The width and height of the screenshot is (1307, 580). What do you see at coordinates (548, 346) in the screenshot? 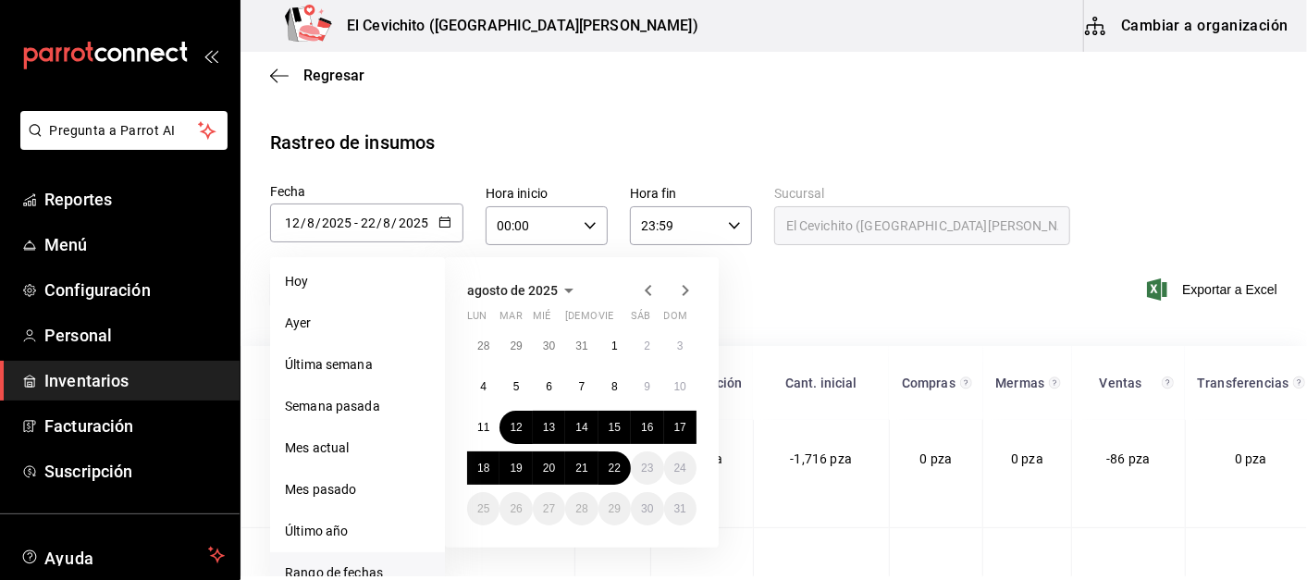
I see `button: 30 de julio de 2025` at bounding box center [548, 346].